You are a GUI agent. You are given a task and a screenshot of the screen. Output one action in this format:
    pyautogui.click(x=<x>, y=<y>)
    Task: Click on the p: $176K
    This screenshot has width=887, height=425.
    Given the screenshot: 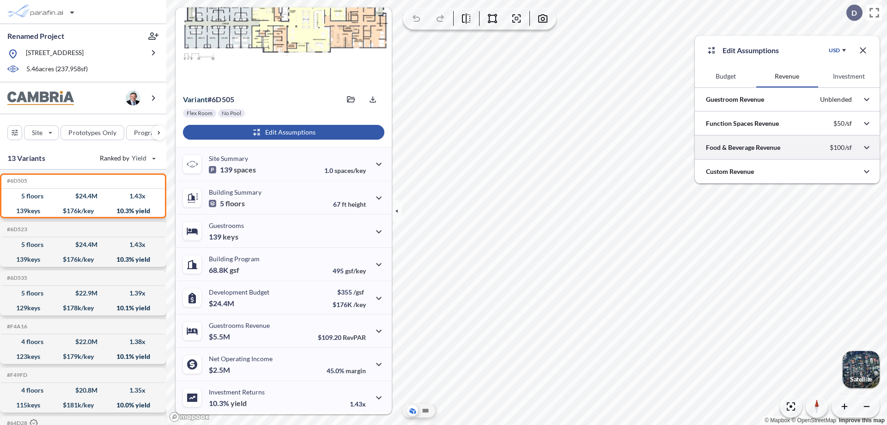 What is the action you would take?
    pyautogui.click(x=349, y=304)
    